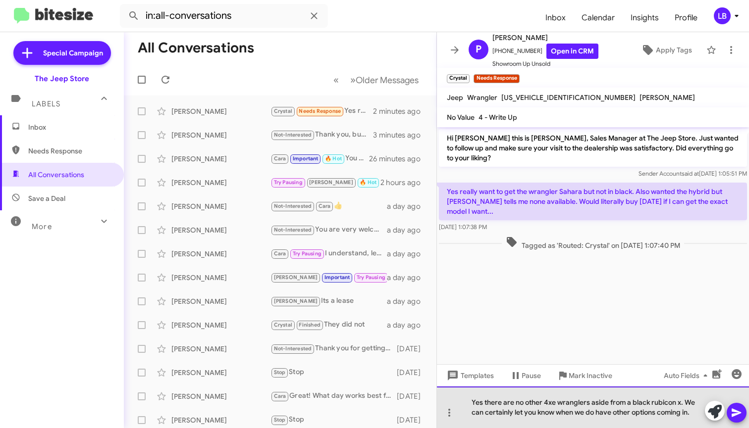  Describe the element at coordinates (458, 79) in the screenshot. I see `small: Crystal` at that location.